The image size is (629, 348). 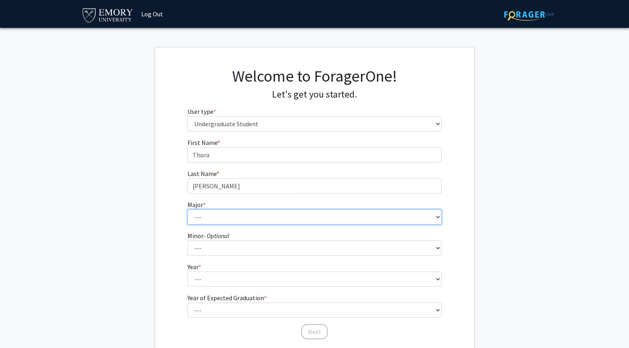 I want to click on img: ForagerOne Logo, so click(x=529, y=14).